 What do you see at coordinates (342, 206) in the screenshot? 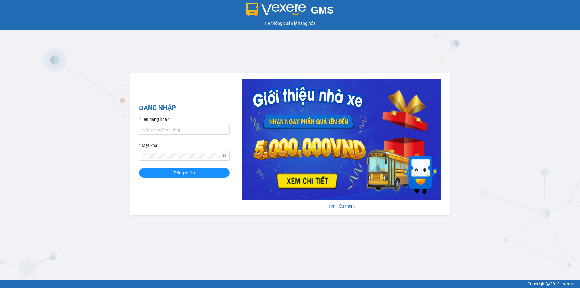
I see `div: Tìm hiểu thêm` at bounding box center [342, 206].